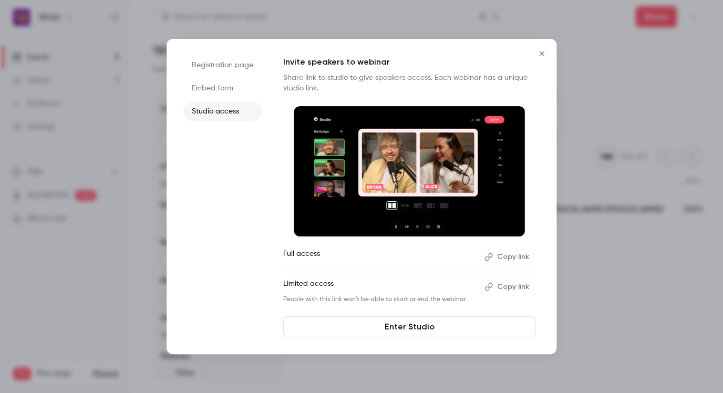  I want to click on p: Invite speakers to webinar, so click(409, 62).